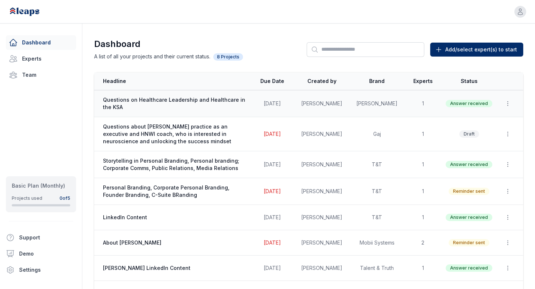  Describe the element at coordinates (322, 81) in the screenshot. I see `th: Created by` at that location.